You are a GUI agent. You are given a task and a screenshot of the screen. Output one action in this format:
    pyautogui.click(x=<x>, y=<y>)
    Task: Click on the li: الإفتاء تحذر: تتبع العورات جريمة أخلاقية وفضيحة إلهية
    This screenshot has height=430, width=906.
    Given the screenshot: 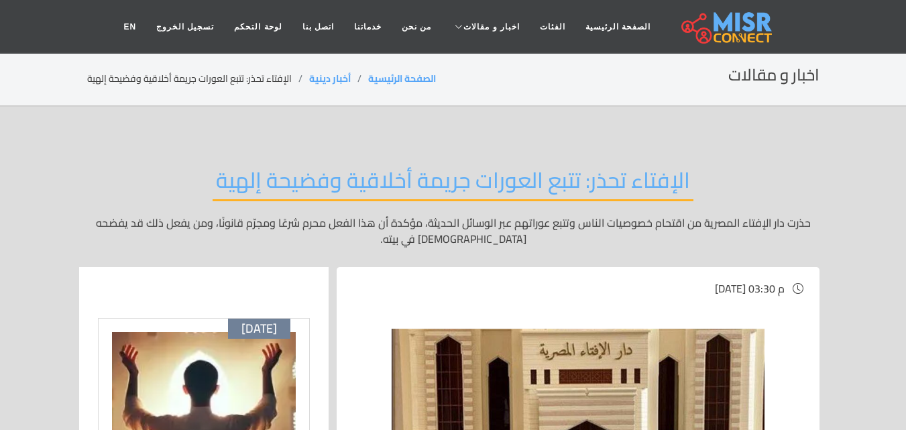 What is the action you would take?
    pyautogui.click(x=198, y=78)
    